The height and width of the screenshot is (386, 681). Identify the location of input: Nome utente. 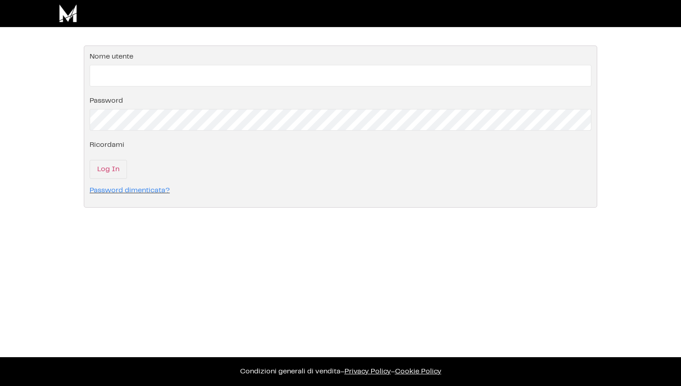
(340, 76).